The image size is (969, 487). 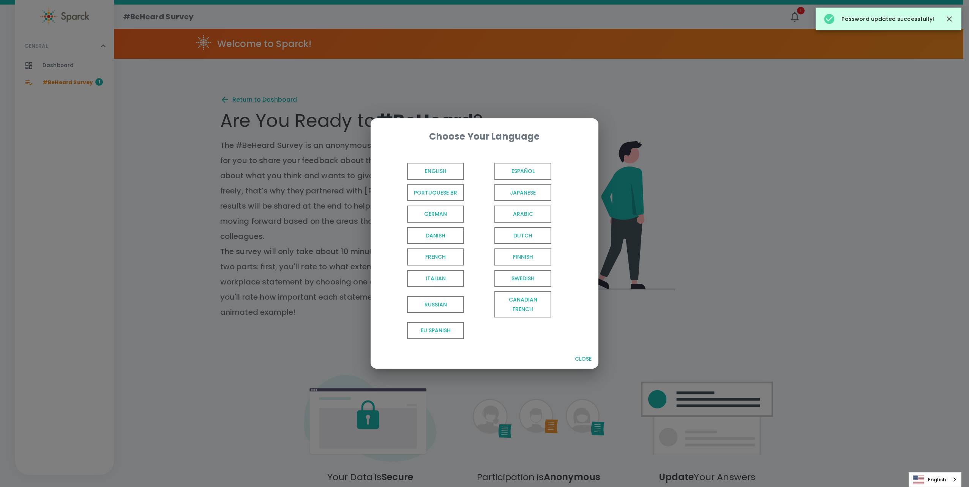 What do you see at coordinates (583, 359) in the screenshot?
I see `button: Close` at bounding box center [583, 359].